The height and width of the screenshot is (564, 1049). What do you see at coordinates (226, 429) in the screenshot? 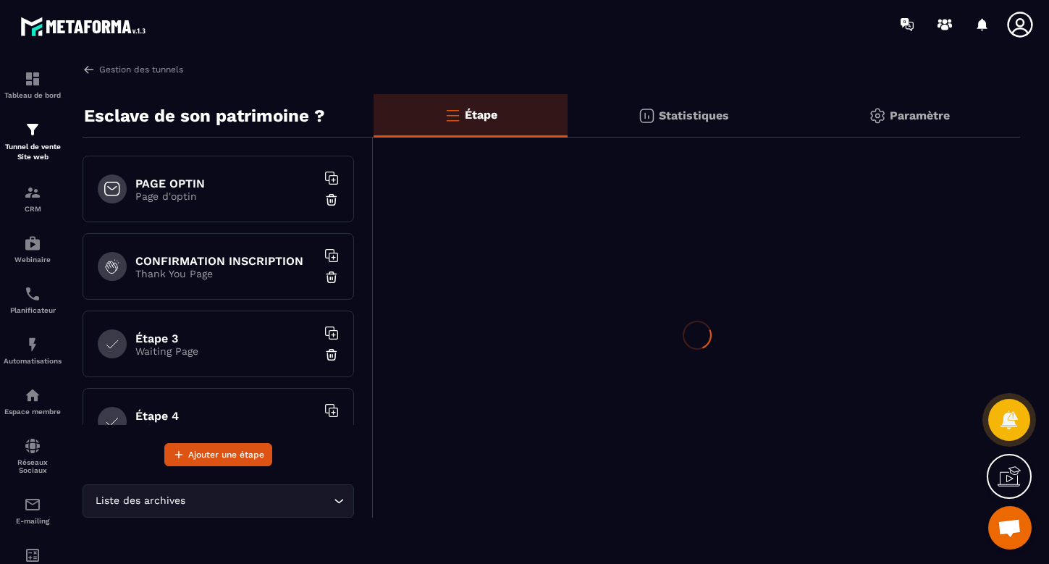
I see `p: Video` at bounding box center [226, 429].